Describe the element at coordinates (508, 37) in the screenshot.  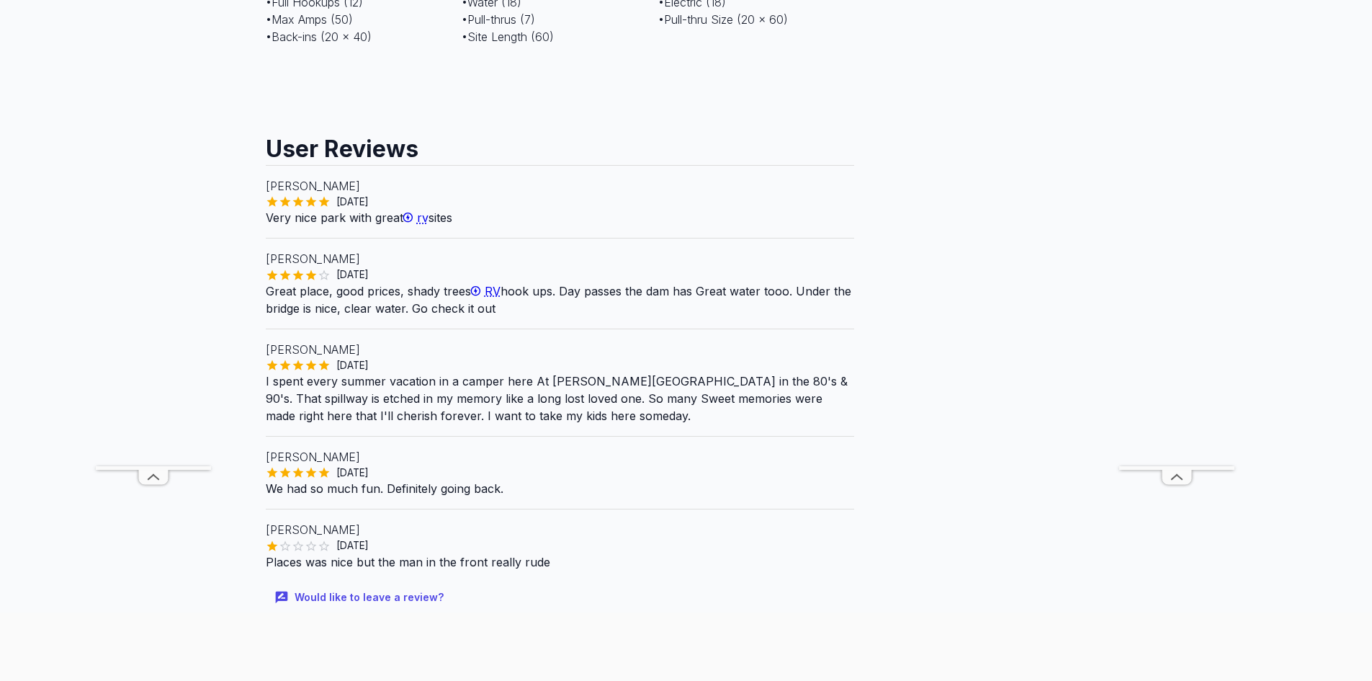
I see `span: • Site Length (60)` at that location.